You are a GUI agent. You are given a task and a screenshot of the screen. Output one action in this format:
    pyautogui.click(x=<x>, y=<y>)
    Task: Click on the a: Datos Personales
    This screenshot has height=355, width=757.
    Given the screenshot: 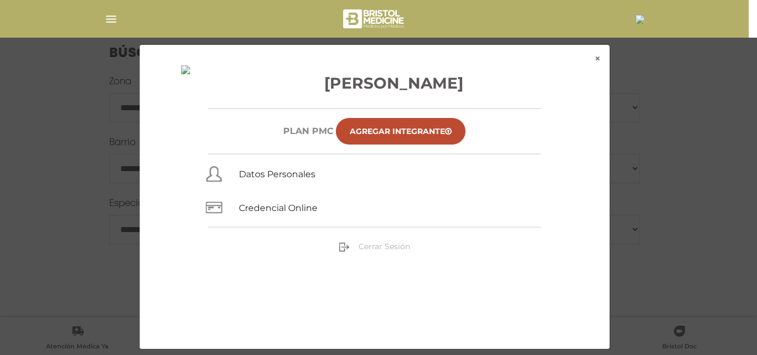 What is the action you would take?
    pyautogui.click(x=277, y=174)
    